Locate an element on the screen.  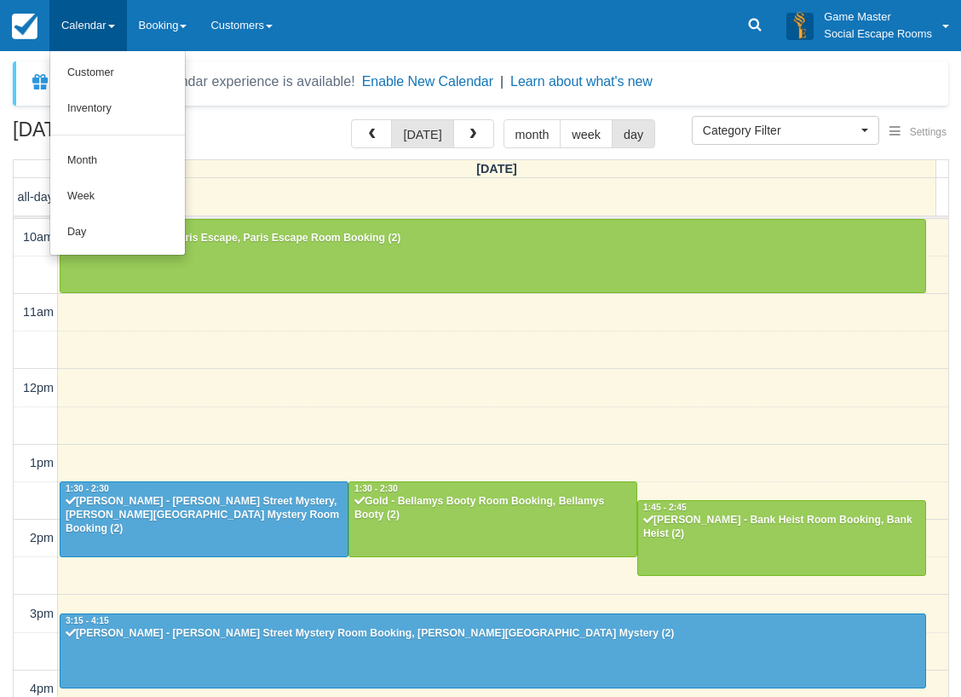
span: Settings is located at coordinates (927, 132).